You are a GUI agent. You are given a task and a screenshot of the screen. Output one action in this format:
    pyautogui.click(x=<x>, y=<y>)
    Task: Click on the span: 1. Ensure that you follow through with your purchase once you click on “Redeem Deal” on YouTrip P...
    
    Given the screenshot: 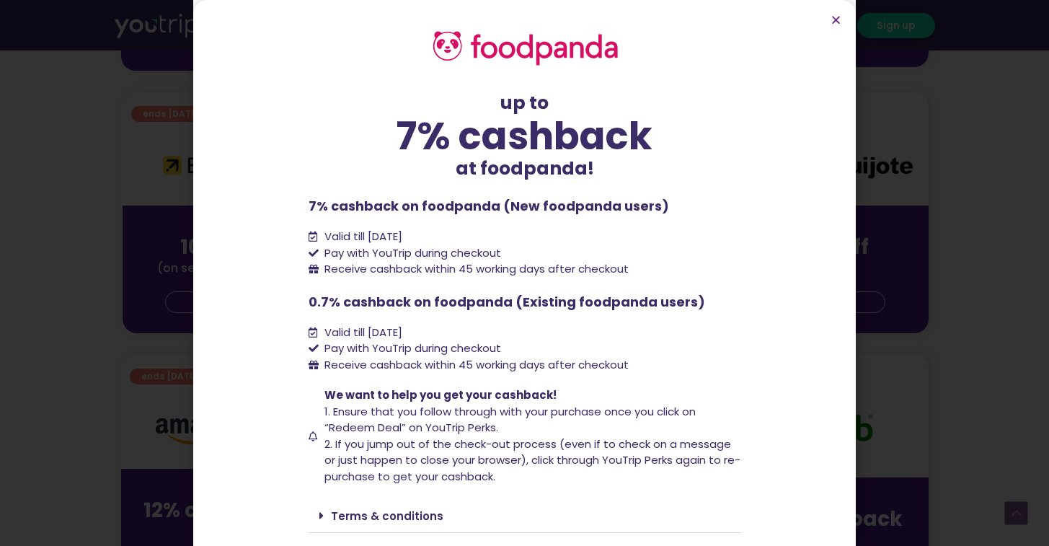 What is the action you would take?
    pyautogui.click(x=510, y=419)
    